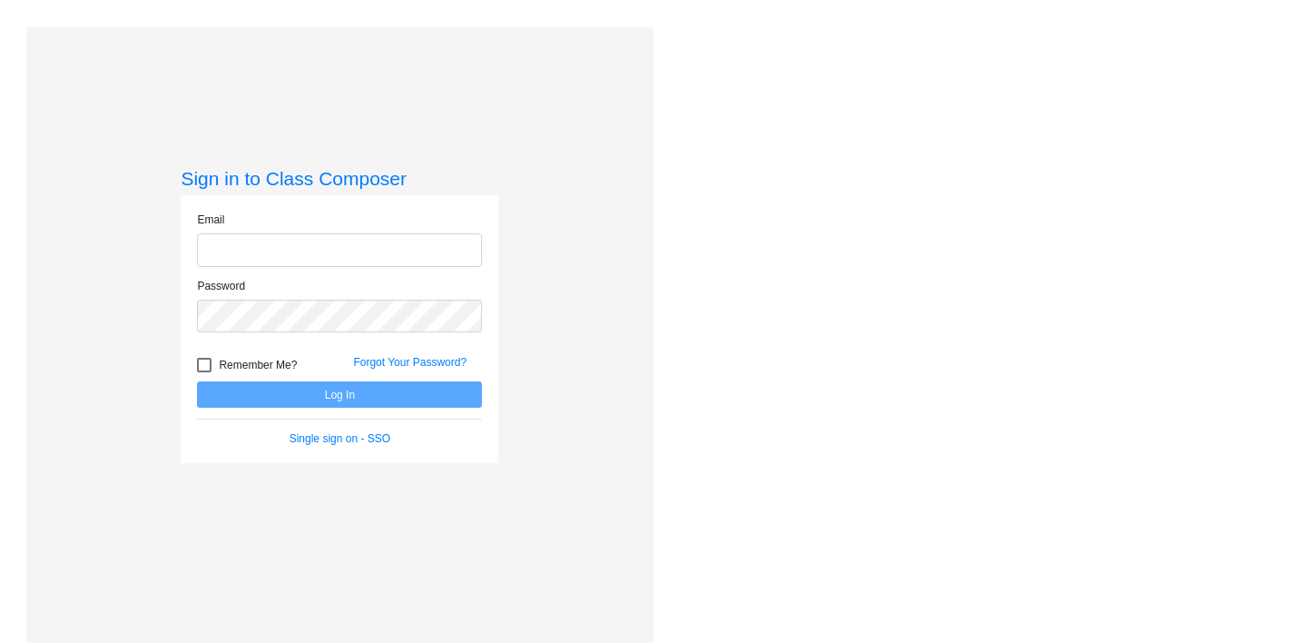 The image size is (1307, 643). I want to click on label: Password, so click(221, 286).